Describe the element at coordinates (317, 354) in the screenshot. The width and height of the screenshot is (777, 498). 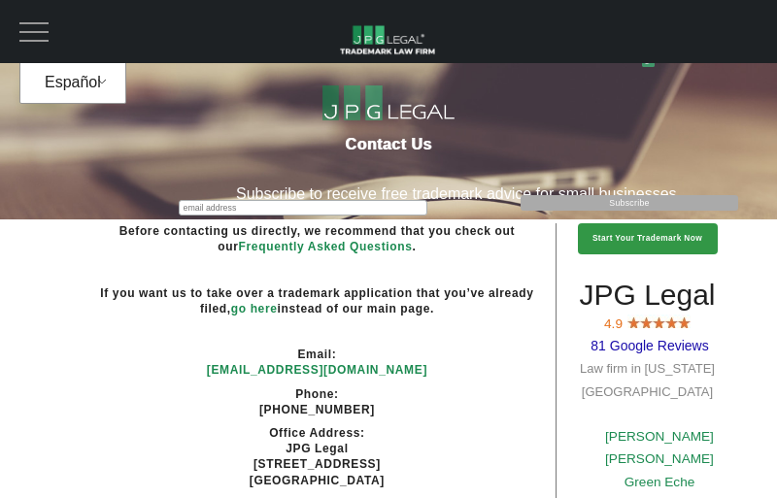
I see `ul: Email:` at that location.